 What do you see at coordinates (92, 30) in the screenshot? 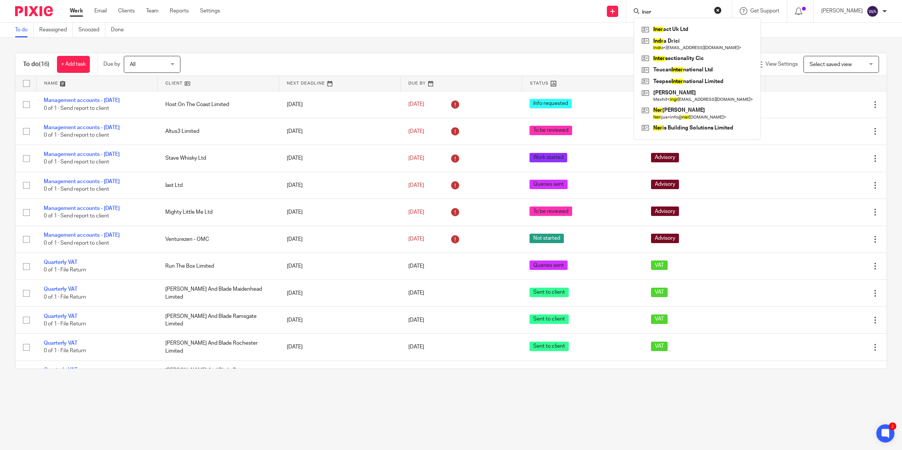
I see `a: Snoozed` at bounding box center [92, 30].